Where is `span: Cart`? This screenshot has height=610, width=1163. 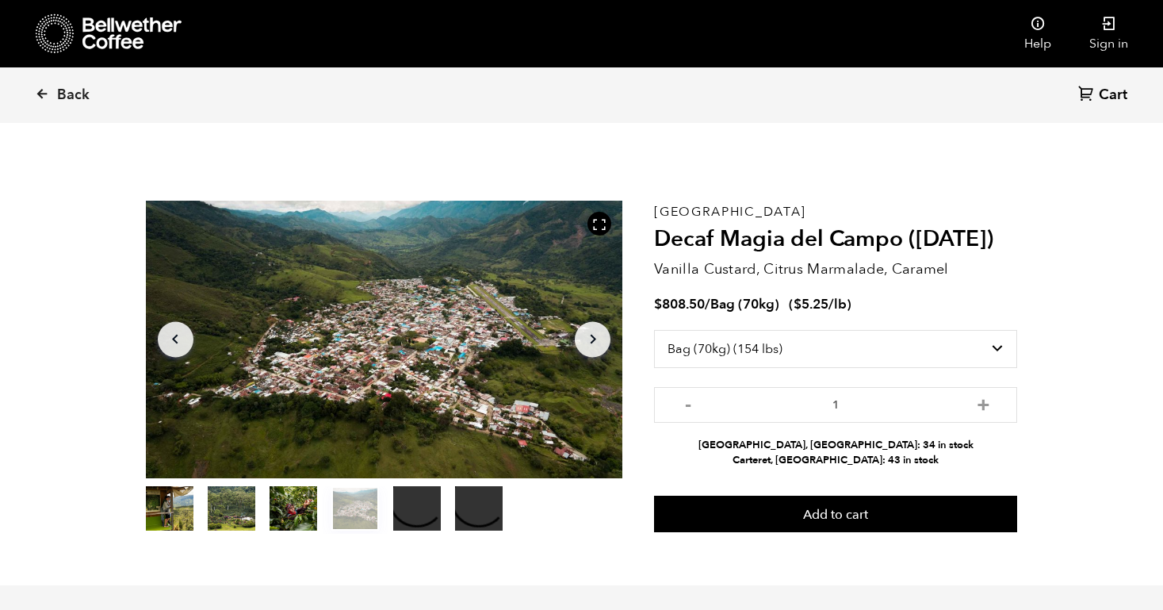
span: Cart is located at coordinates (1113, 95).